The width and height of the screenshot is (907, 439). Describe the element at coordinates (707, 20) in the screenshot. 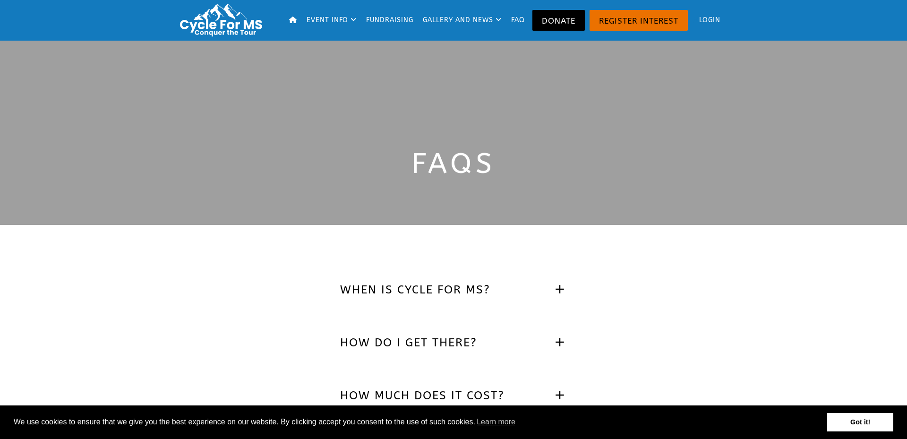

I see `a: Login` at that location.